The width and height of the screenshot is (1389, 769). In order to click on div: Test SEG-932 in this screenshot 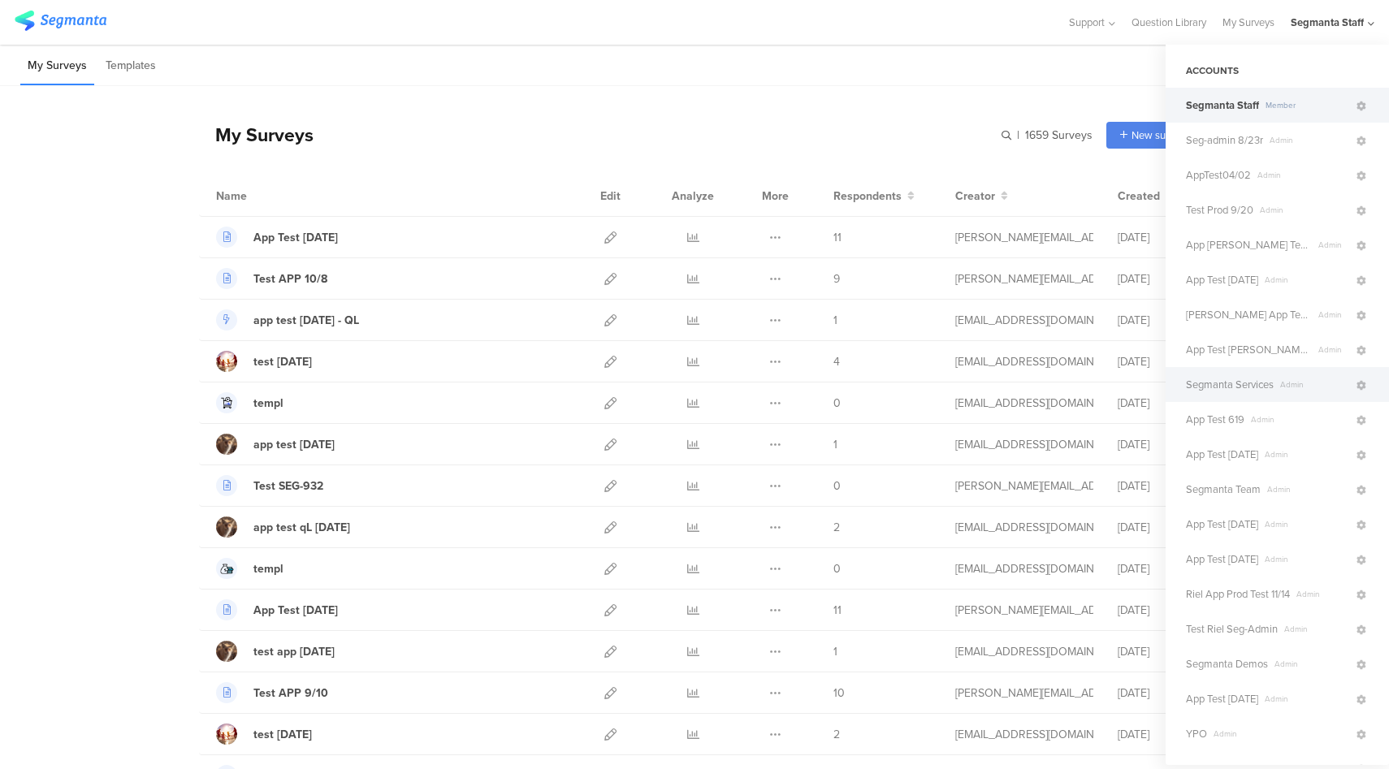, I will do `click(288, 486)`.